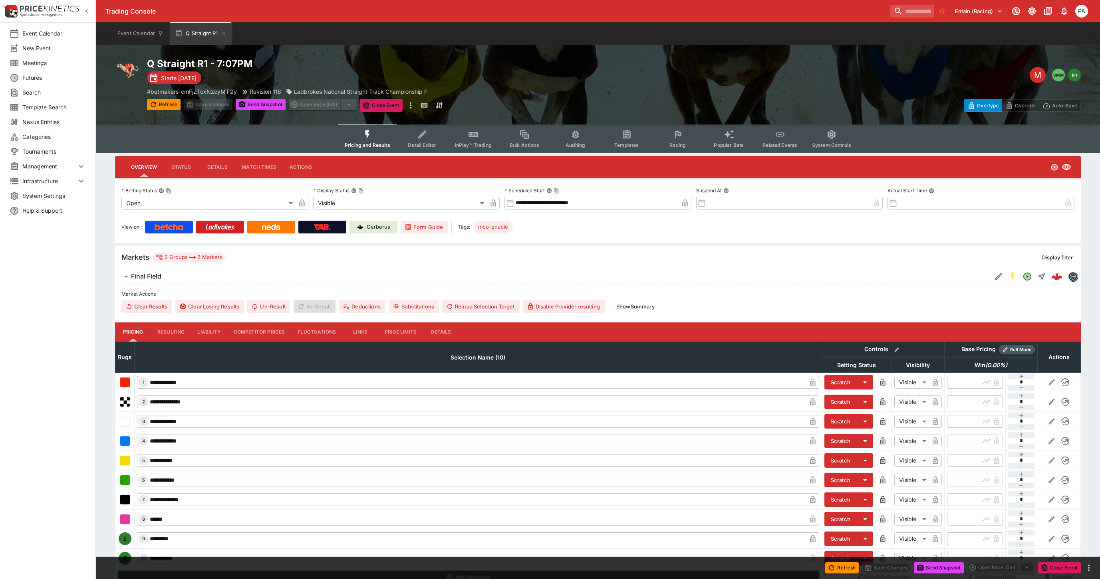 The width and height of the screenshot is (1100, 579). Describe the element at coordinates (301, 167) in the screenshot. I see `button: Actions` at that location.